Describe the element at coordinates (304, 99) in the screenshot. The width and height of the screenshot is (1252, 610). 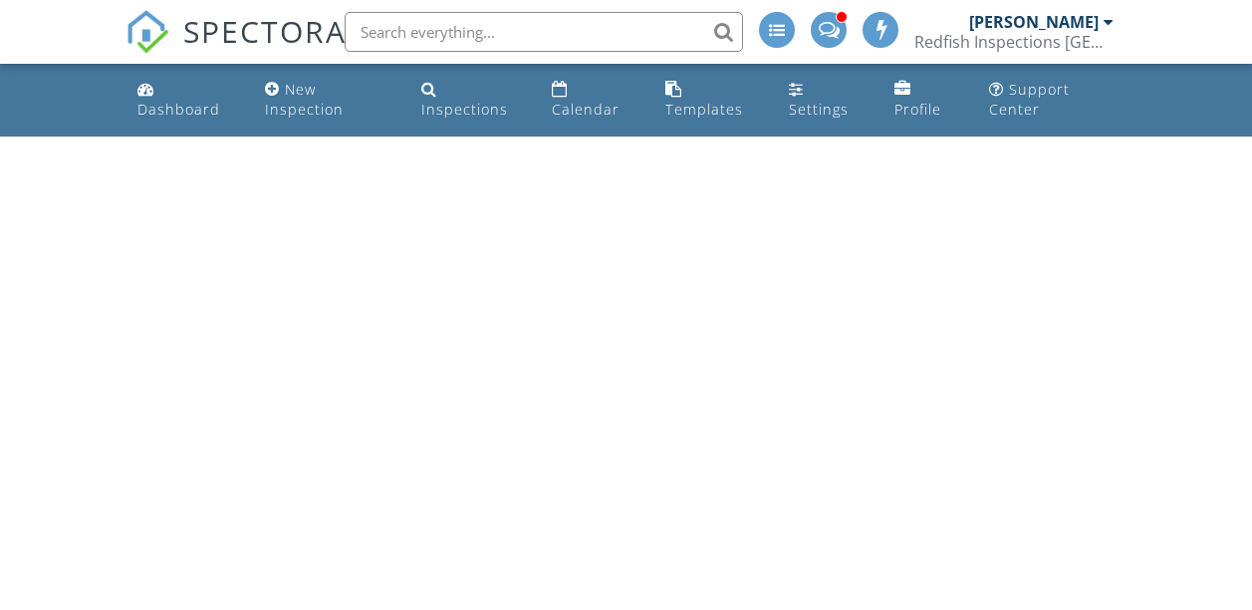
I see `div: New Inspection` at that location.